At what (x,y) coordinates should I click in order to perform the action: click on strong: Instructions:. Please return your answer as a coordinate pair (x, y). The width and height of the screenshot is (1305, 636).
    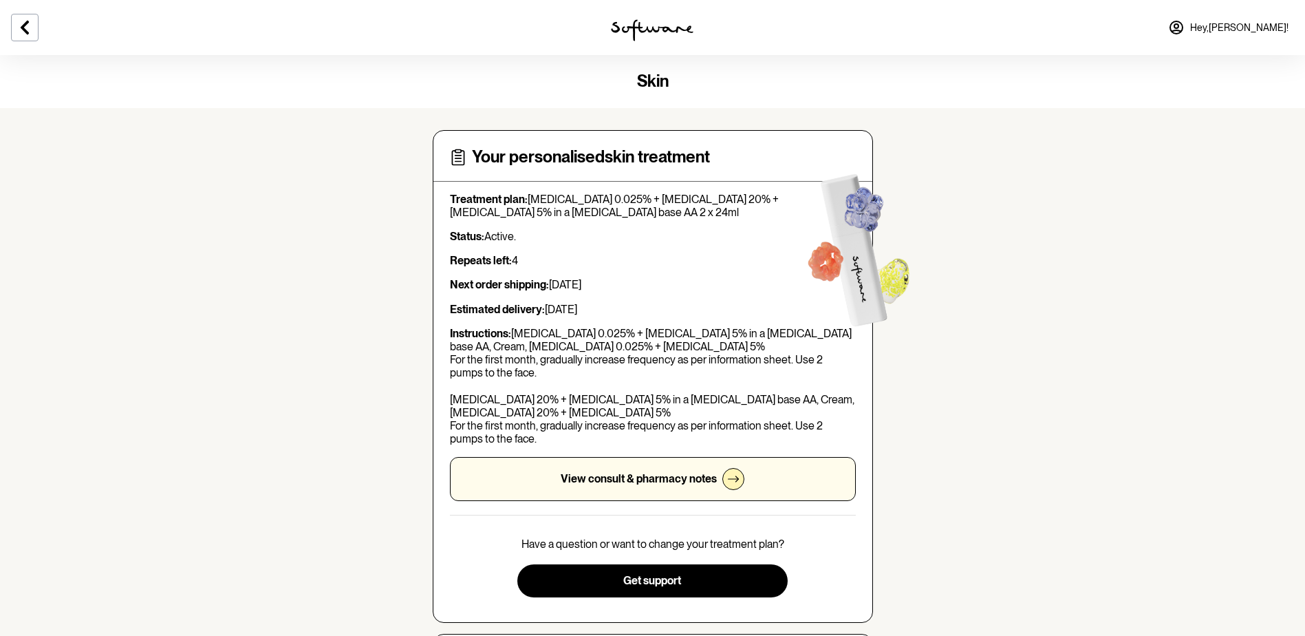
    Looking at the image, I should click on (480, 333).